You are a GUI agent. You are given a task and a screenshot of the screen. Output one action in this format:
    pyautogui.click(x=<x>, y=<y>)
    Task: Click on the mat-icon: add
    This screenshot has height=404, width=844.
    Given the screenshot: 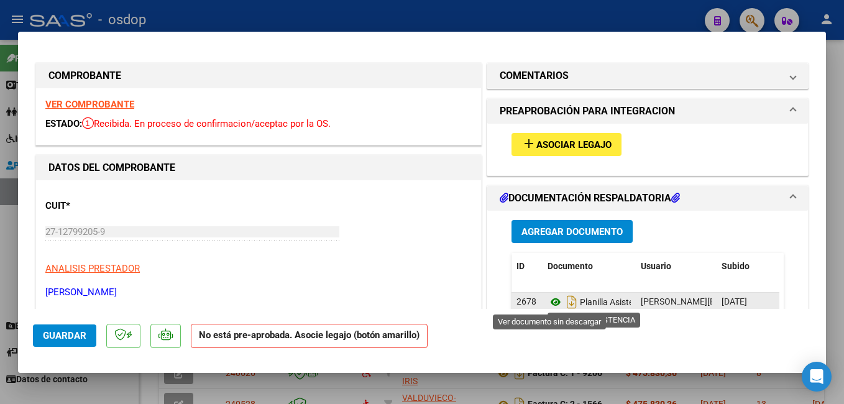 What is the action you would take?
    pyautogui.click(x=529, y=143)
    